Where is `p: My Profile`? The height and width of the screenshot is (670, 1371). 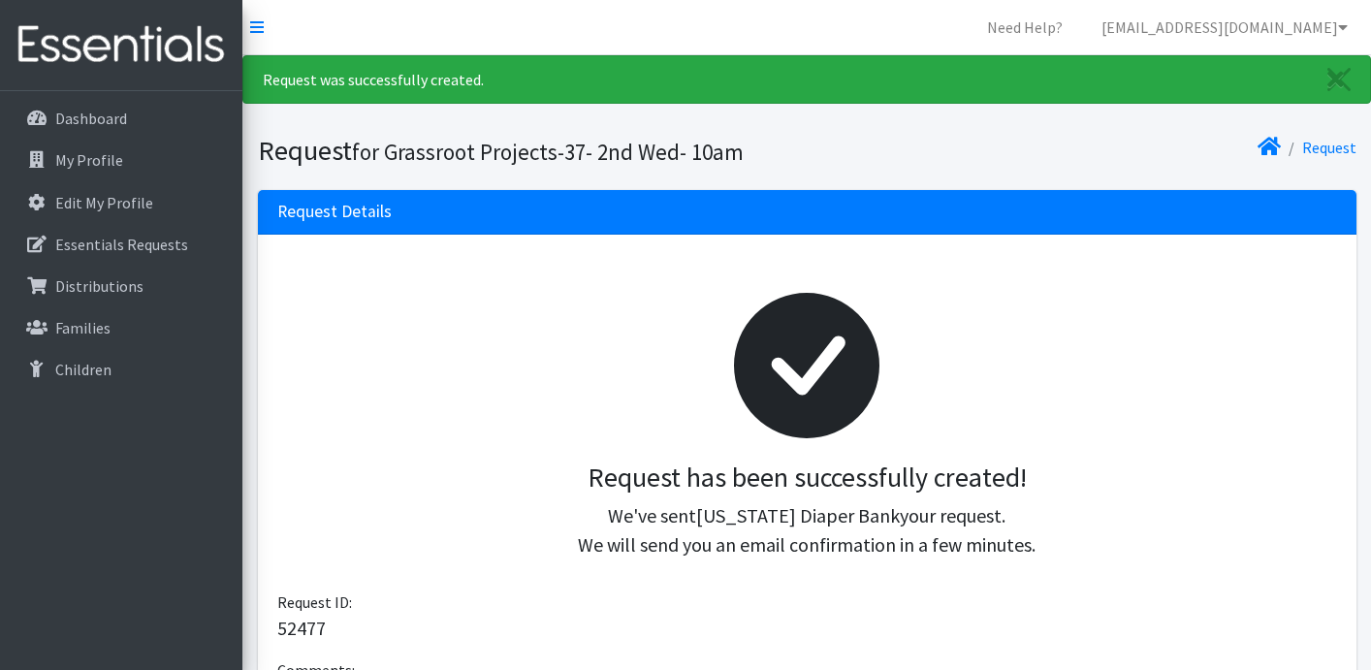 p: My Profile is located at coordinates (89, 160).